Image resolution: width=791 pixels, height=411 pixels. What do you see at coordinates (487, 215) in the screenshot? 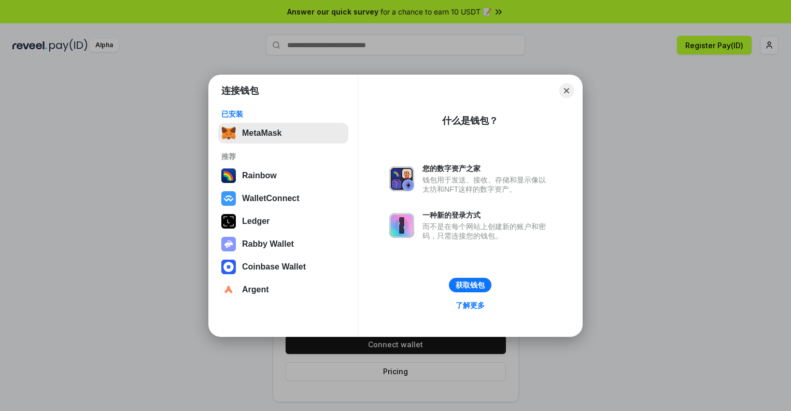
I see `div: 一种新的登录方式` at bounding box center [487, 215].